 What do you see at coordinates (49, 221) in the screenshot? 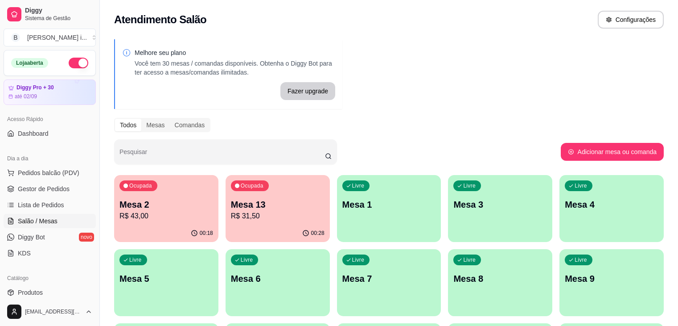
I see `a: Salão / Mesas` at bounding box center [49, 221].